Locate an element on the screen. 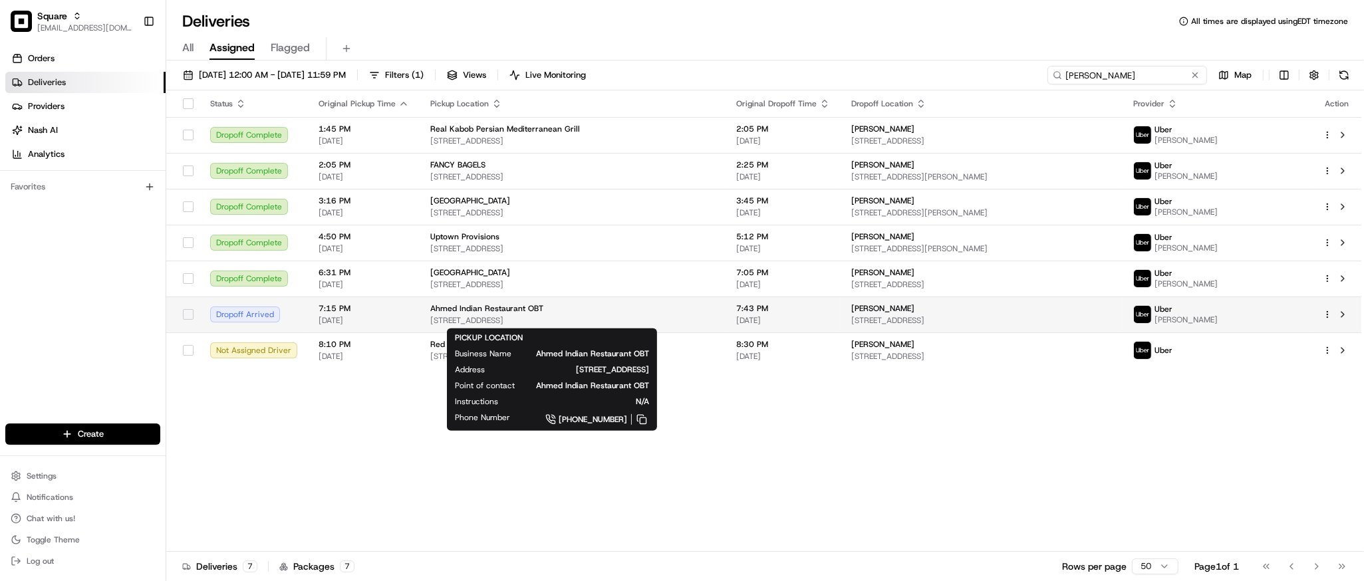 The width and height of the screenshot is (1364, 581). button: Square is located at coordinates (52, 16).